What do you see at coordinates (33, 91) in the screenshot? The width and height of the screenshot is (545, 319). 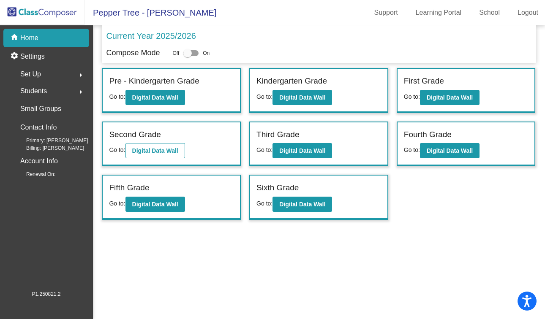 I see `span: Students` at bounding box center [33, 91].